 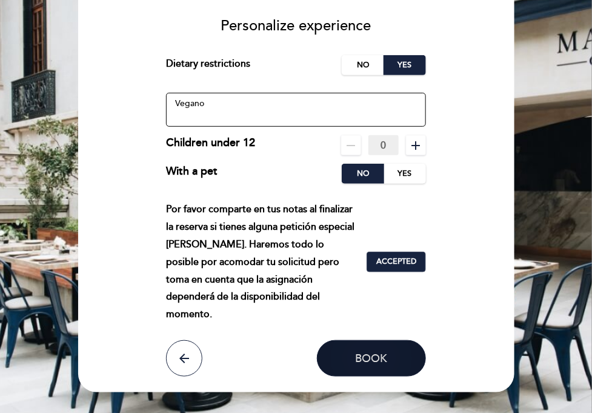 I want to click on div: With a pet, so click(x=192, y=173).